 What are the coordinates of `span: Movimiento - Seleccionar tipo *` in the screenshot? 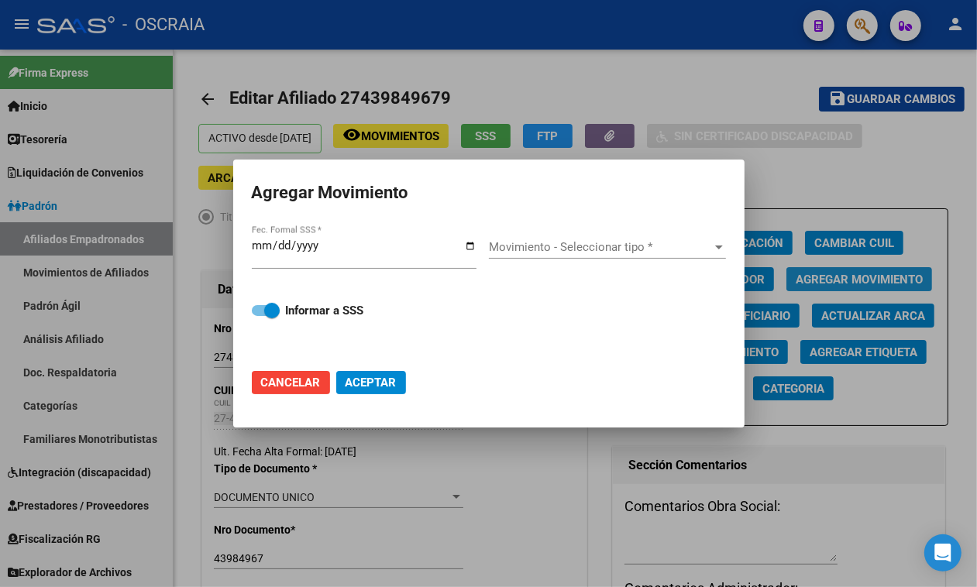 It's located at (601, 247).